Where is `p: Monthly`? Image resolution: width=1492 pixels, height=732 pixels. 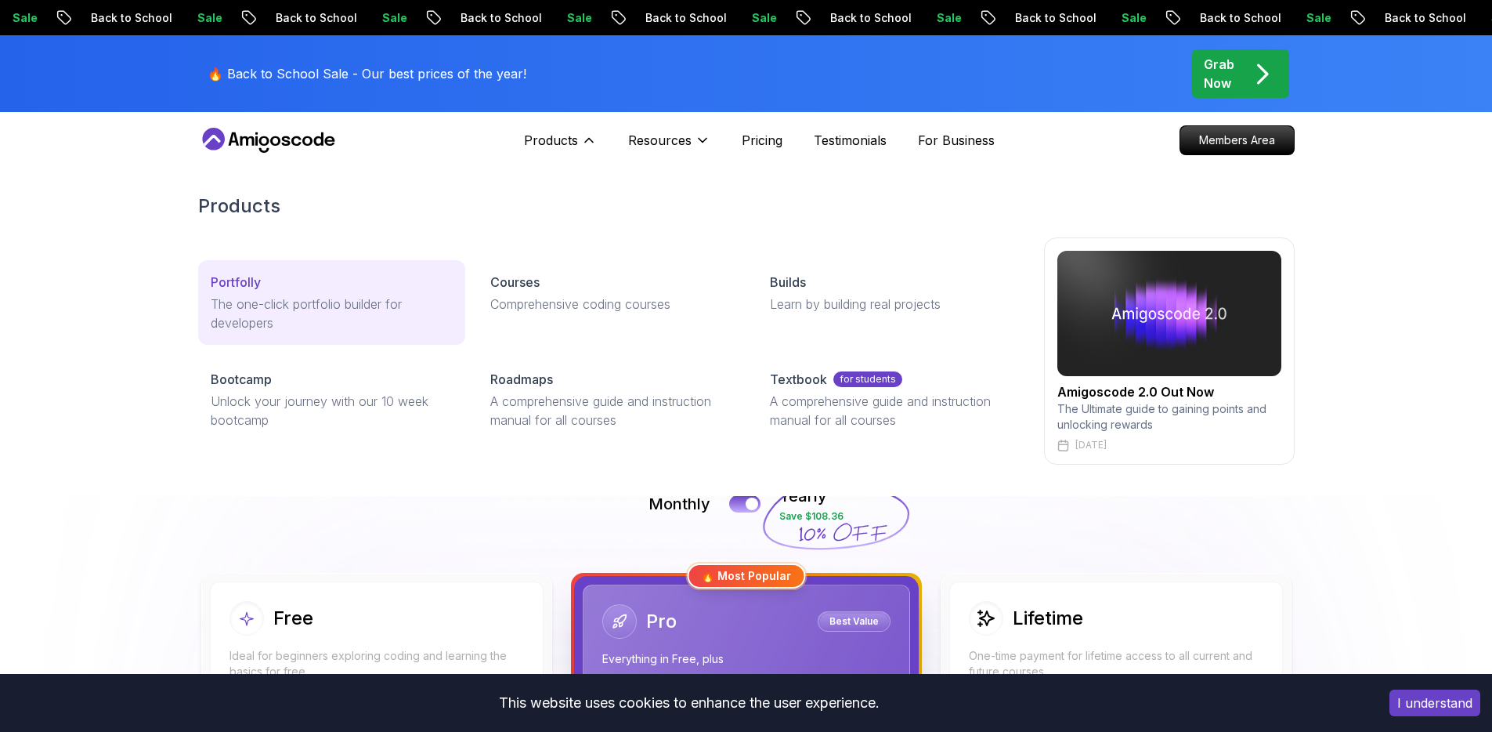 p: Monthly is located at coordinates (679, 504).